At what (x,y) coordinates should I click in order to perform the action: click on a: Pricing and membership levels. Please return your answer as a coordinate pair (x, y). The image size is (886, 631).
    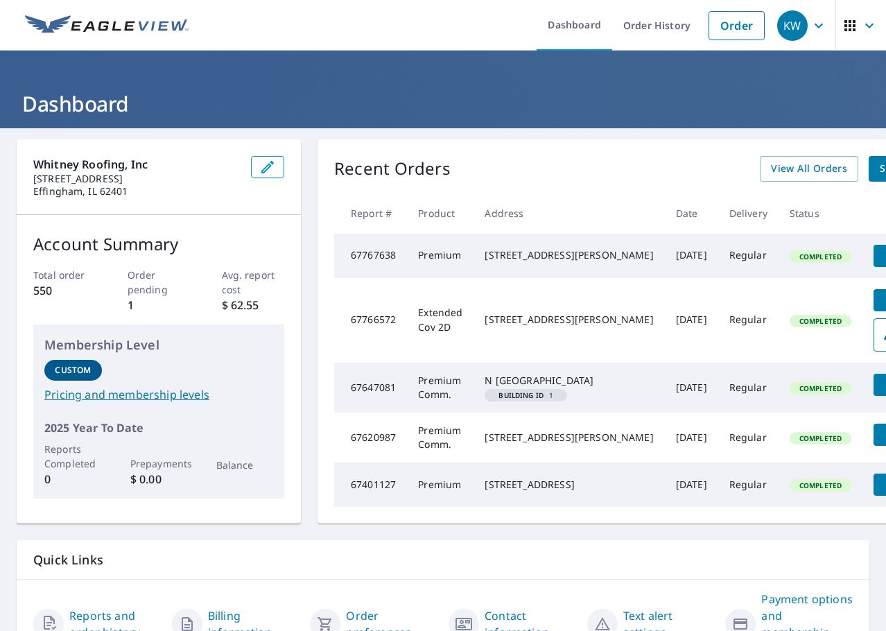
    Looking at the image, I should click on (159, 395).